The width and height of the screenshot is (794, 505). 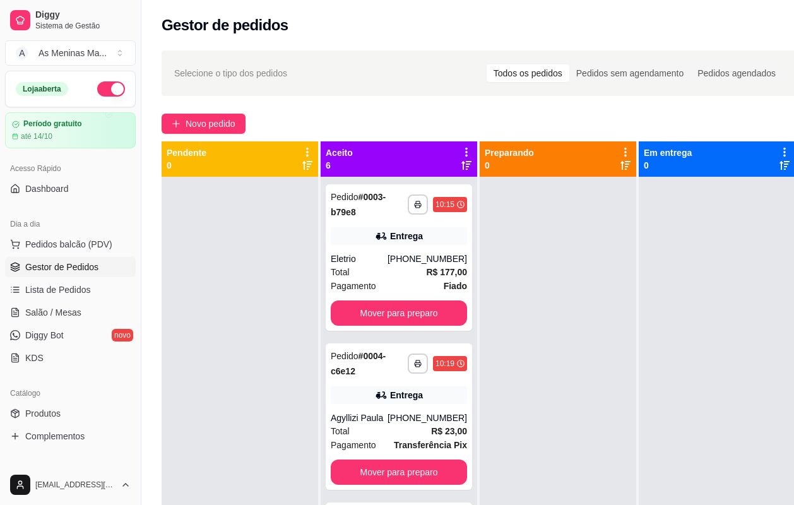 I want to click on a: Lista de Pedidos, so click(x=70, y=290).